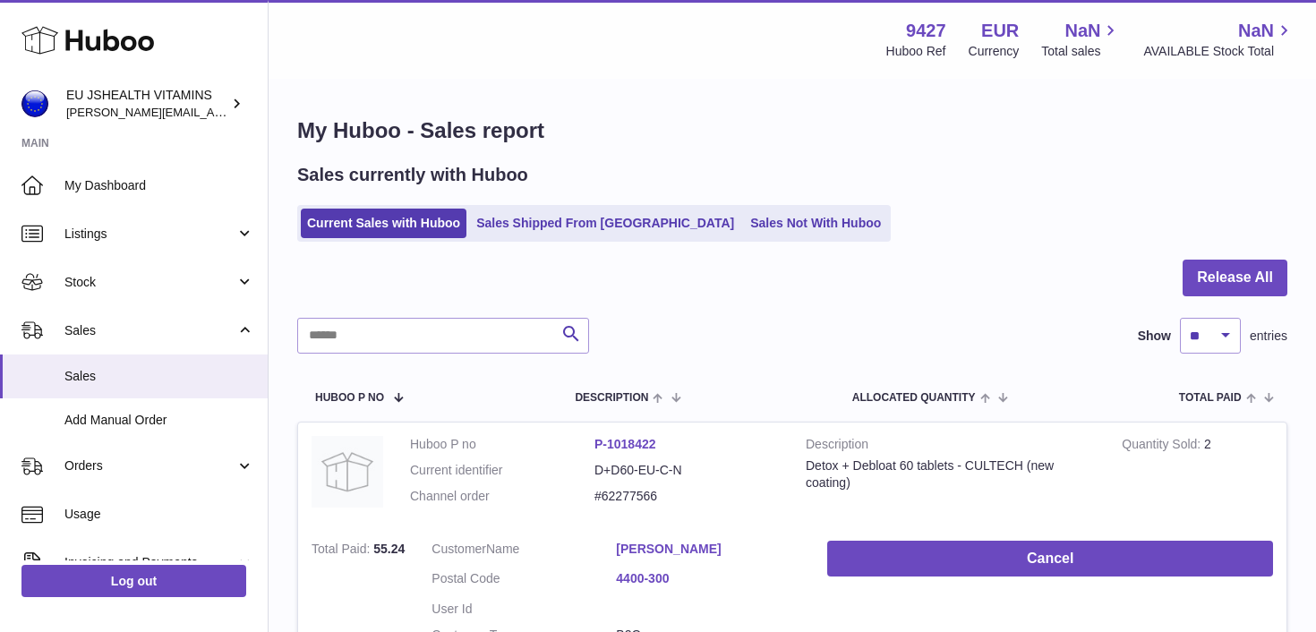  I want to click on img: laura@jessicasepel.com, so click(35, 104).